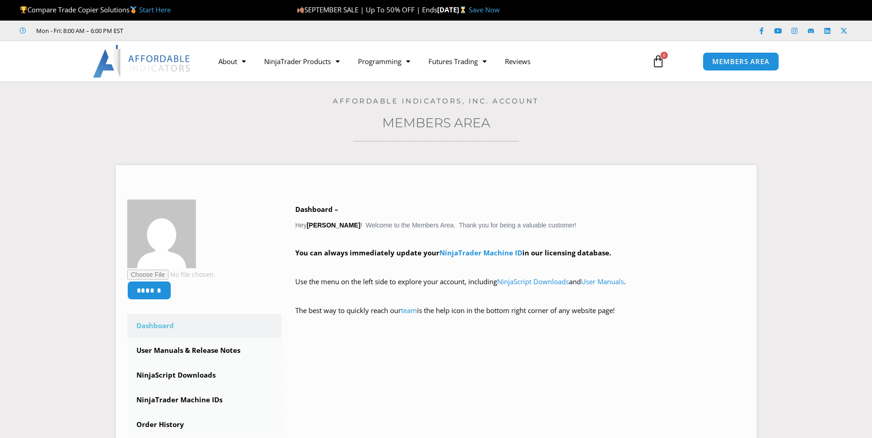  Describe the element at coordinates (425, 61) in the screenshot. I see `nav: Menu` at that location.